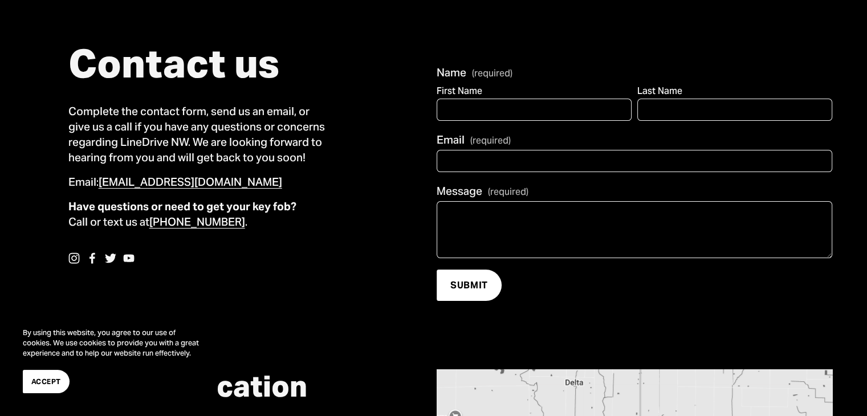 The image size is (867, 416). What do you see at coordinates (232, 386) in the screenshot?
I see `h2: Facility Location` at bounding box center [232, 386].